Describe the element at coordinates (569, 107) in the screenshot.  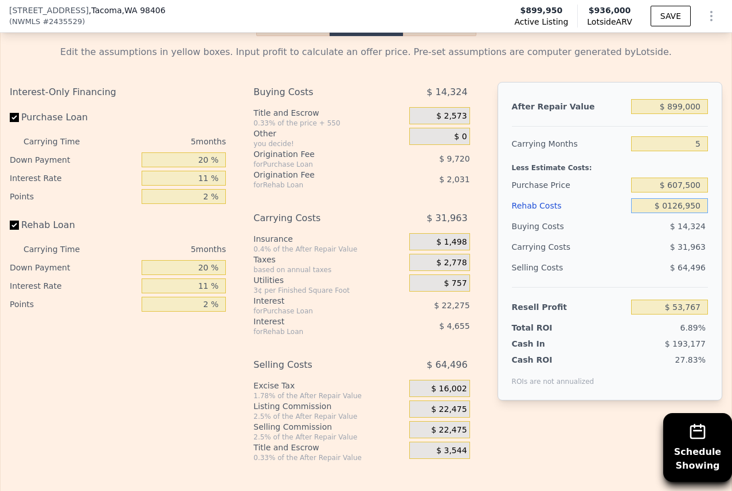
I see `div: After Repair Value` at that location.